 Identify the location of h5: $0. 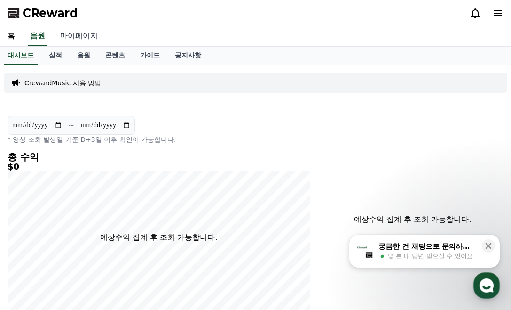
(159, 167).